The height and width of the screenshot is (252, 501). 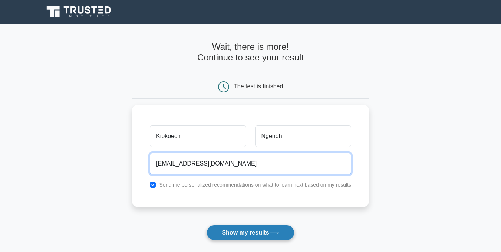 What do you see at coordinates (250, 163) in the screenshot?
I see `input: Email` at bounding box center [250, 163].